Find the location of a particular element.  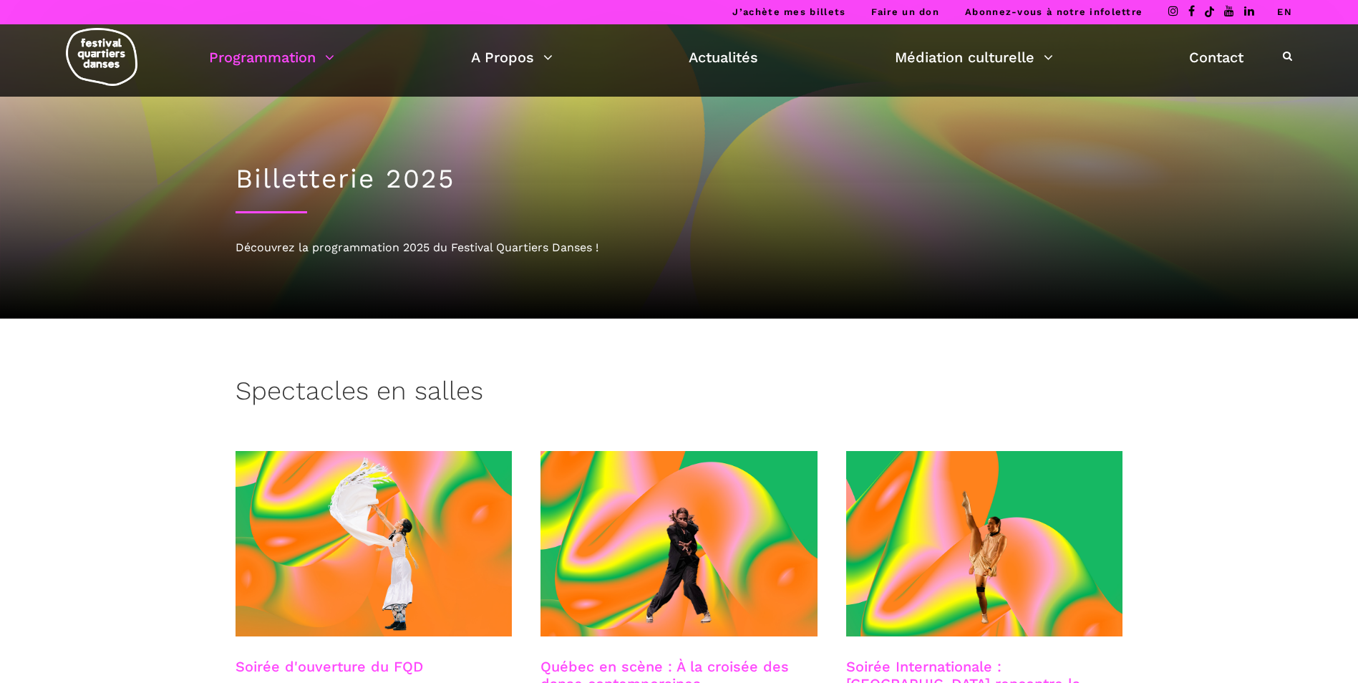

a: Actualités is located at coordinates (723, 57).